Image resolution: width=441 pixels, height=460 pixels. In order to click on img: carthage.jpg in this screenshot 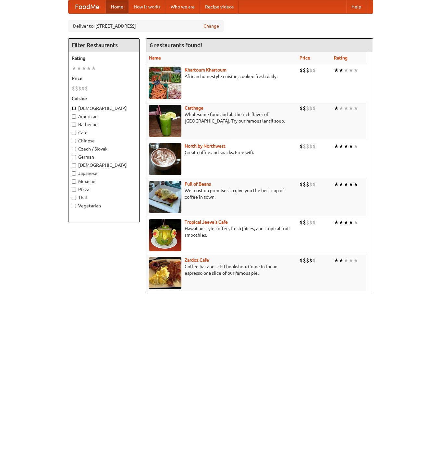, I will do `click(165, 121)`.